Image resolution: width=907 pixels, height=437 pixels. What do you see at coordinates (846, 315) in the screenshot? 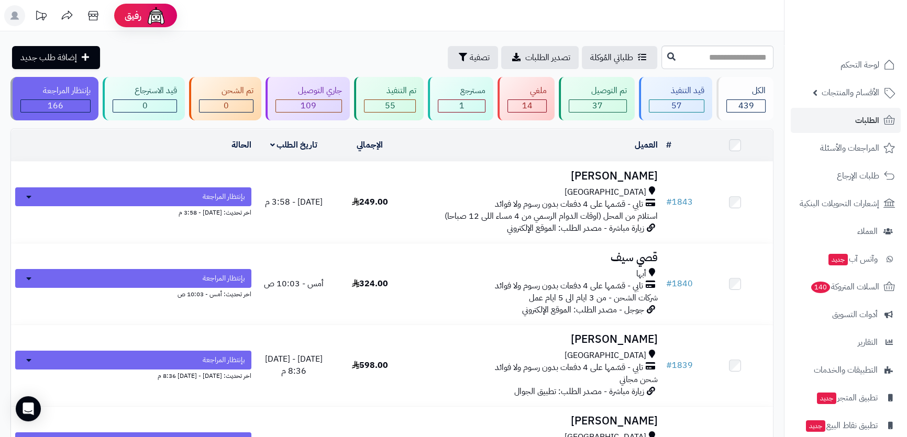
I see `a: أدوات التسويق` at bounding box center [846, 315].